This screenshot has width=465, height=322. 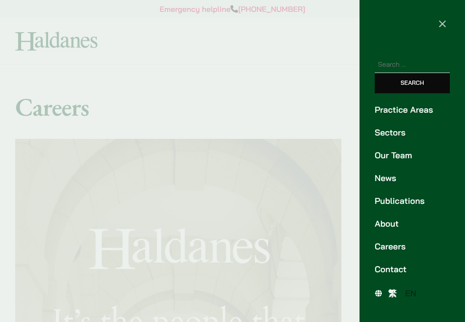 I want to click on input: Search for:, so click(x=413, y=64).